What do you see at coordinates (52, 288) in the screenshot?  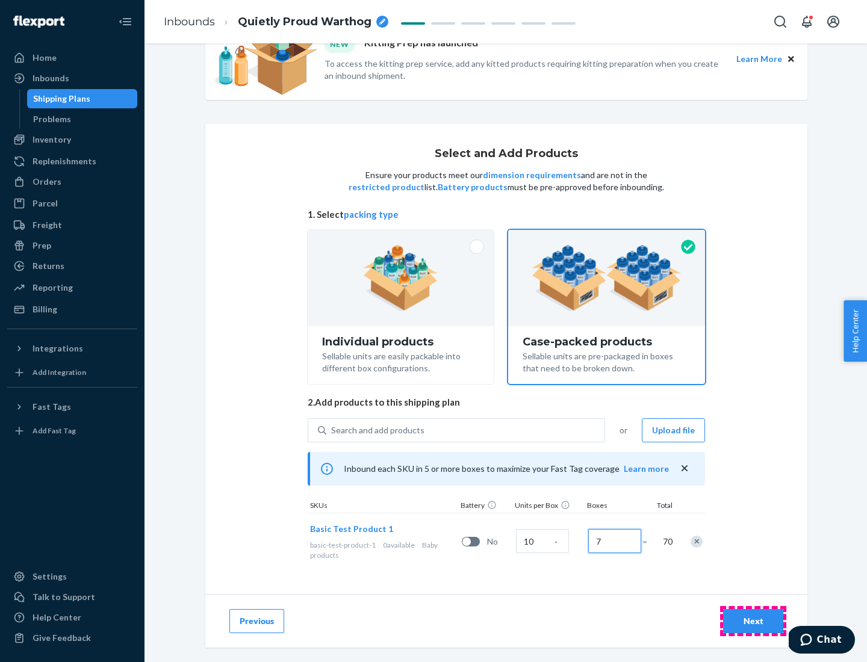 I see `div: Reporting` at bounding box center [52, 288].